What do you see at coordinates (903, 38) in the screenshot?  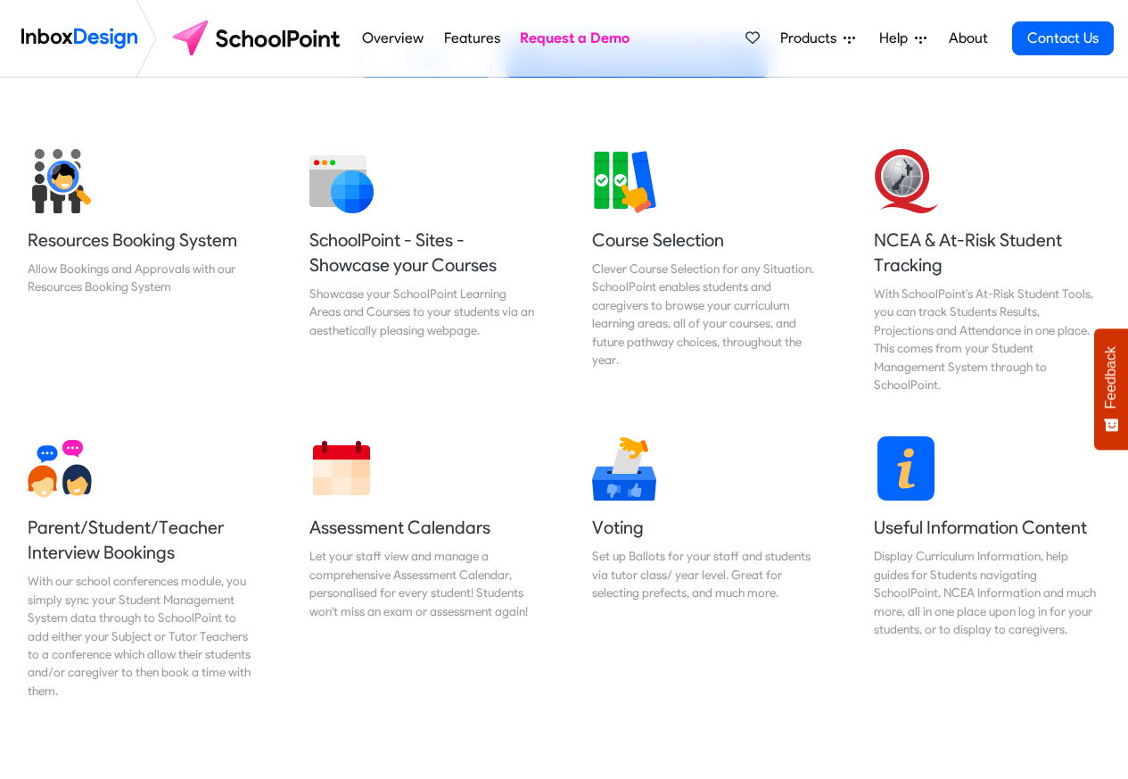 I see `a: Help` at bounding box center [903, 38].